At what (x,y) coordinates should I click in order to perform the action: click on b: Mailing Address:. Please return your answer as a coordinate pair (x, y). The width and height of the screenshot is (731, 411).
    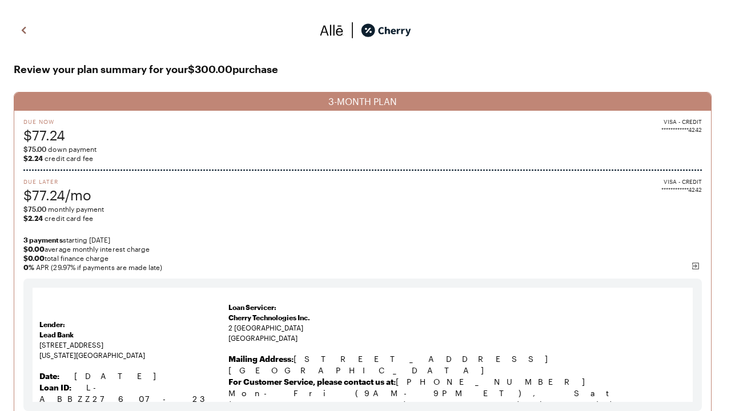
    Looking at the image, I should click on (261, 359).